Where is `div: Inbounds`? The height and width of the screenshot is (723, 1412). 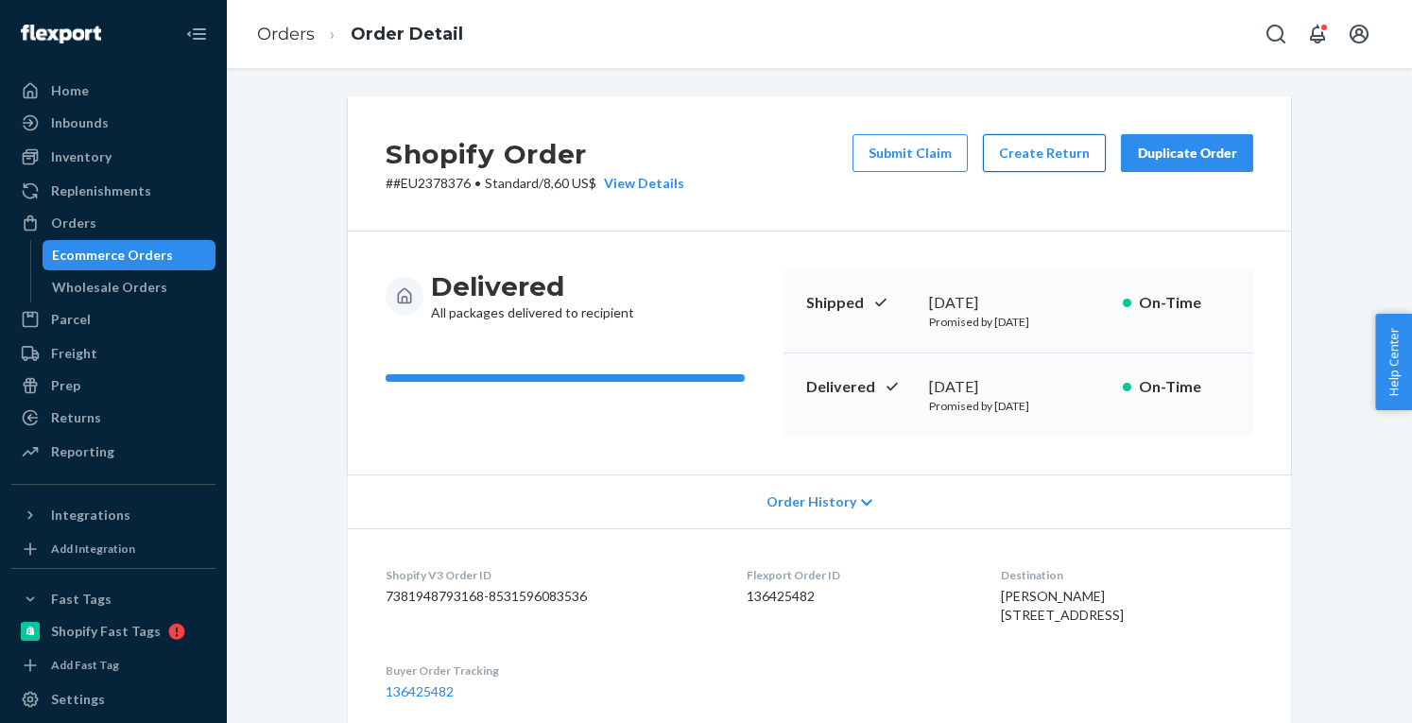 div: Inbounds is located at coordinates (79, 123).